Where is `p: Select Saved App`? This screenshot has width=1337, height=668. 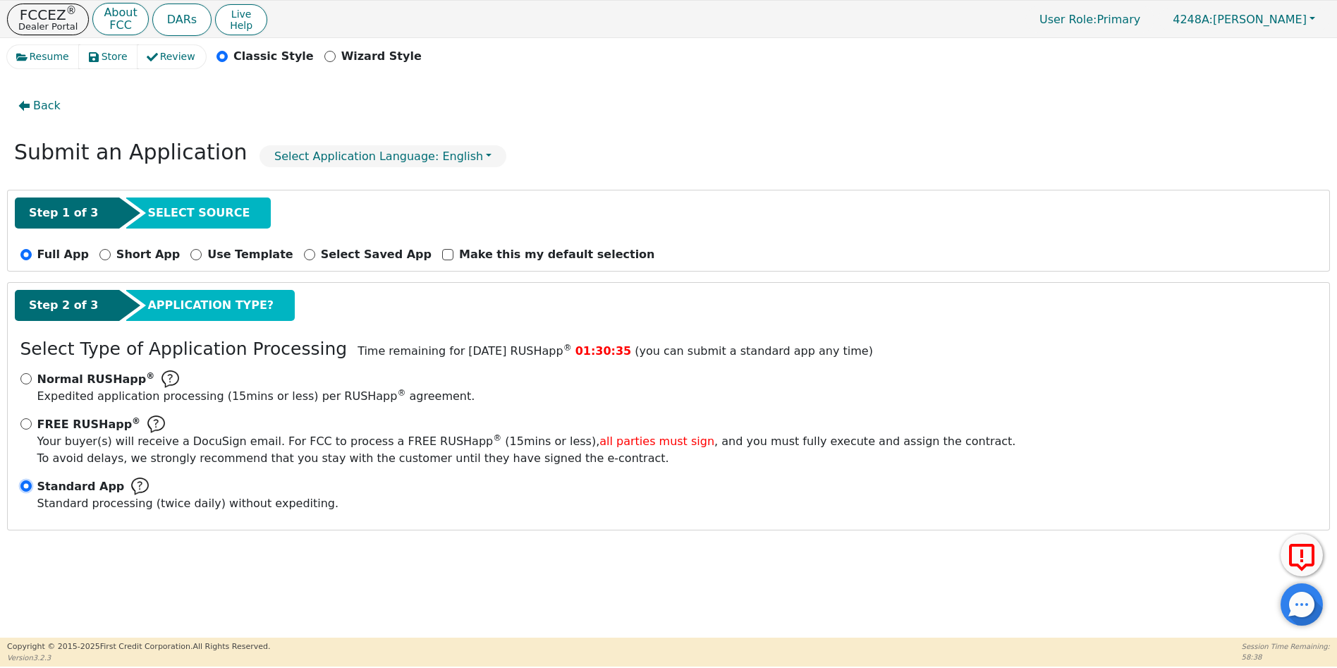 p: Select Saved App is located at coordinates (376, 255).